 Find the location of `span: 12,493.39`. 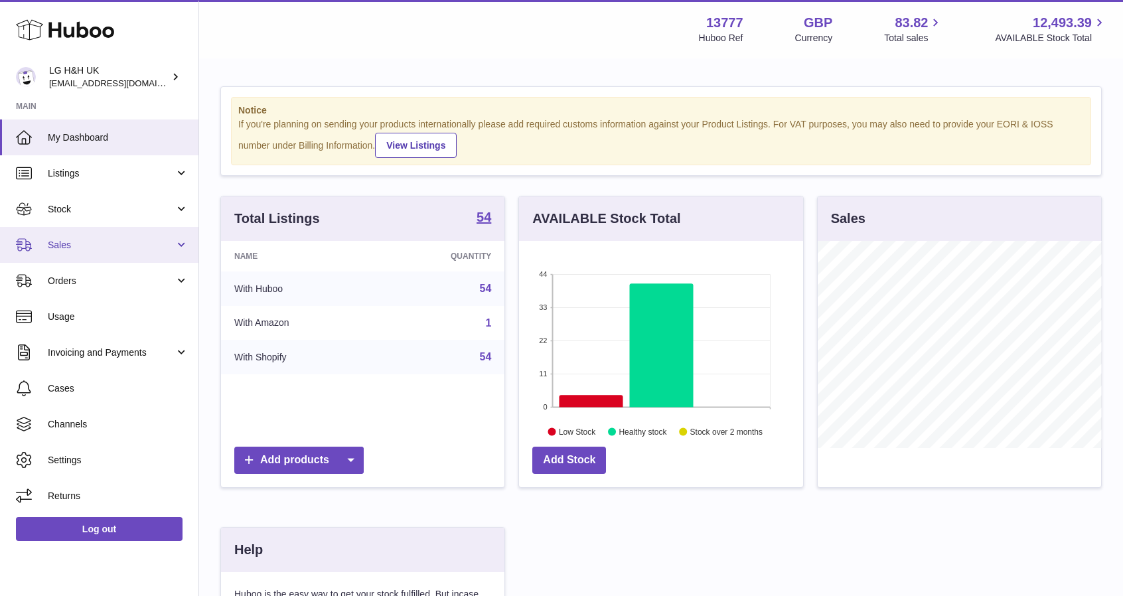

span: 12,493.39 is located at coordinates (1062, 23).